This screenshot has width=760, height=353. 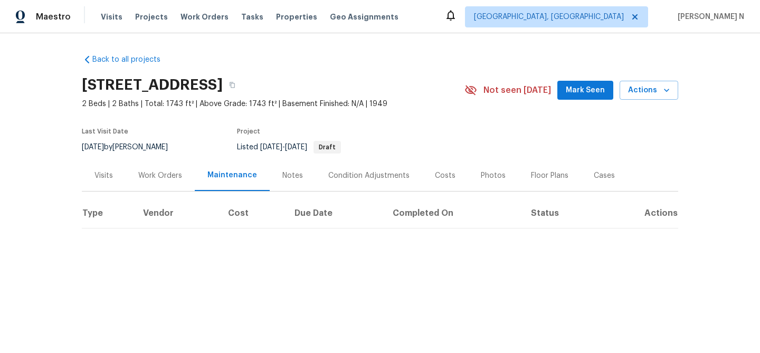 I want to click on div: Photos, so click(x=493, y=176).